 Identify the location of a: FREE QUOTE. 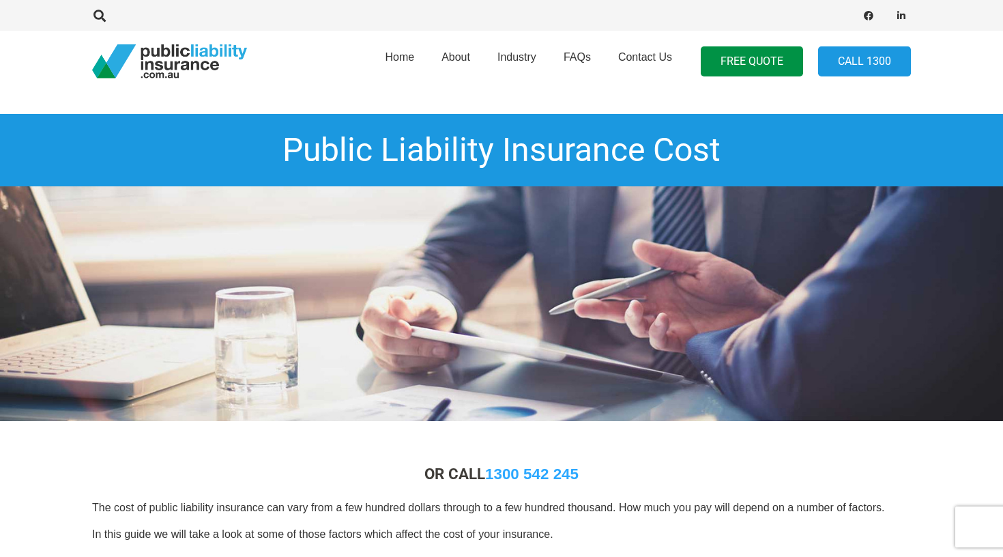
(752, 61).